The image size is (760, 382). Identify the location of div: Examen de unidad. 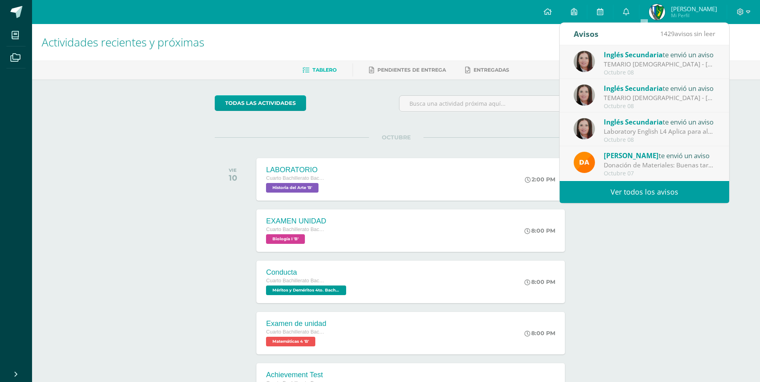
(296, 324).